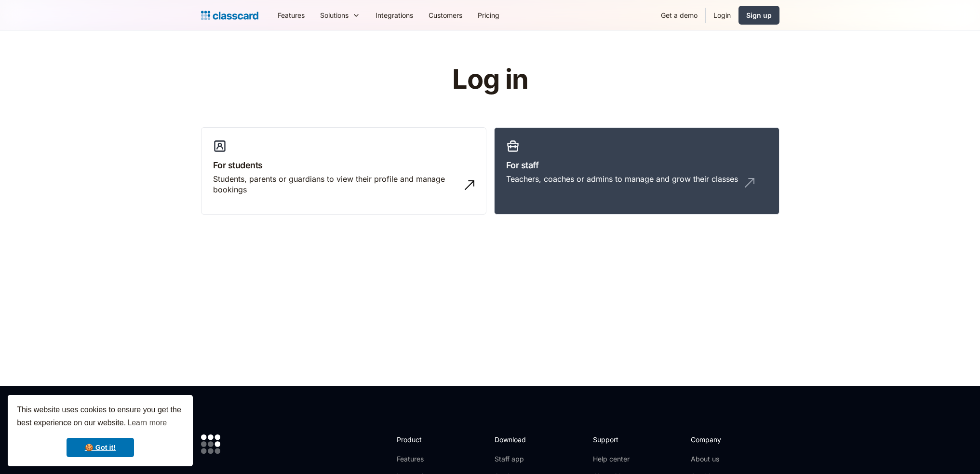 The height and width of the screenshot is (474, 980). What do you see at coordinates (514, 439) in the screenshot?
I see `h2: Download` at bounding box center [514, 439].